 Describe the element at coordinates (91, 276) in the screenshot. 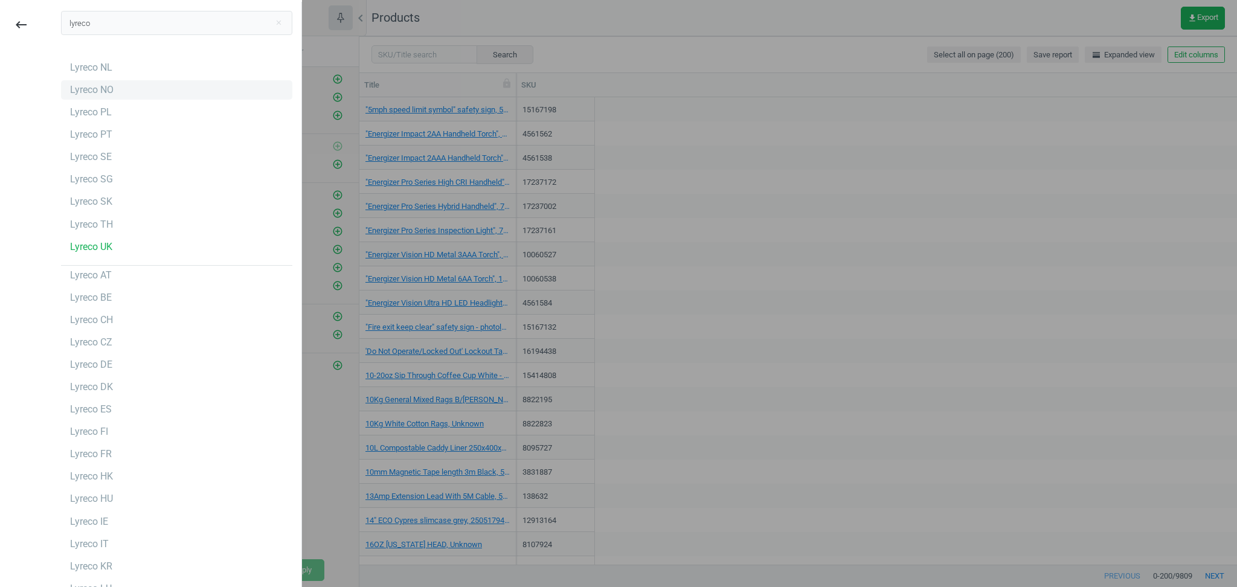

I see `div: Lyreco AT` at that location.